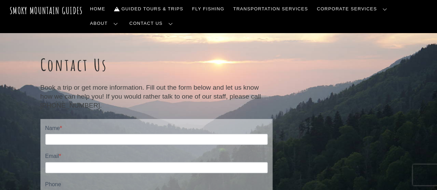  Describe the element at coordinates (157, 129) in the screenshot. I see `label: Name` at that location.